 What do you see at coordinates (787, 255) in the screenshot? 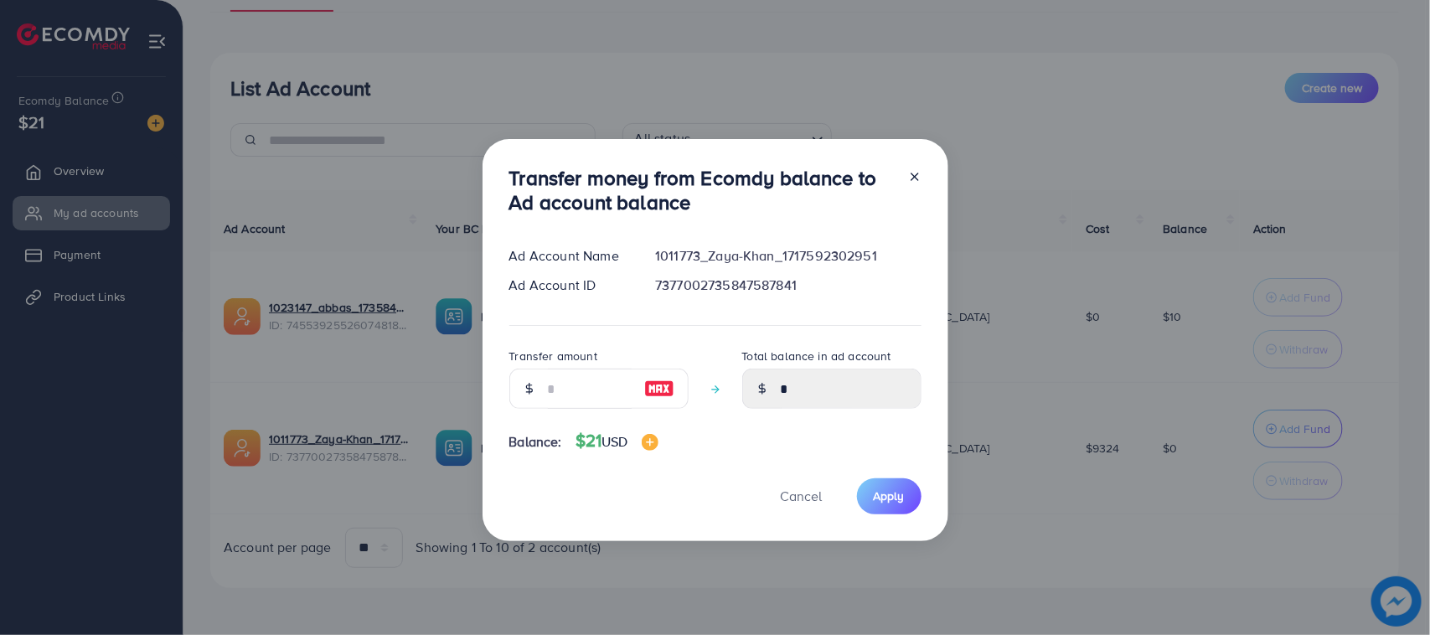
I see `div: 1011773_Zaya-Khan_1717592302951` at bounding box center [787, 255].